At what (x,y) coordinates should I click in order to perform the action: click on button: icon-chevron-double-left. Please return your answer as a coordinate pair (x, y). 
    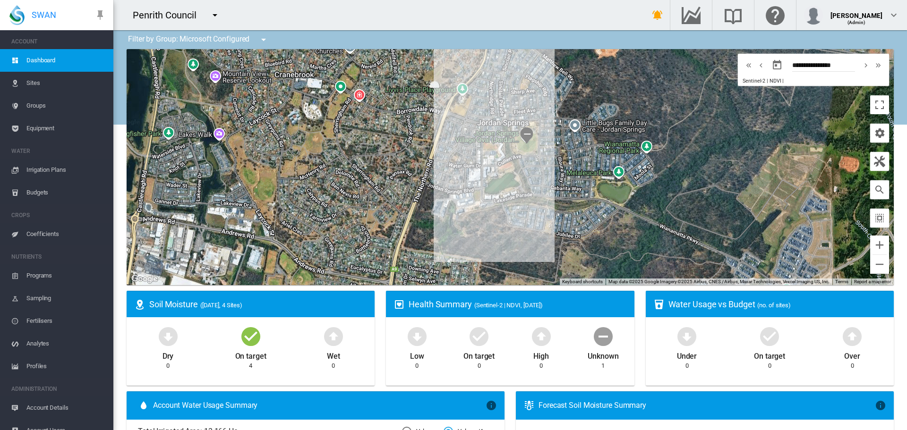
    Looking at the image, I should click on (749, 65).